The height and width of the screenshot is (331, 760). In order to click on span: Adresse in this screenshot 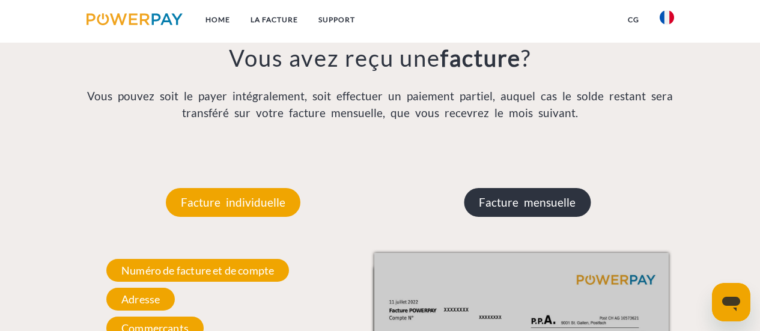, I will do `click(141, 299)`.